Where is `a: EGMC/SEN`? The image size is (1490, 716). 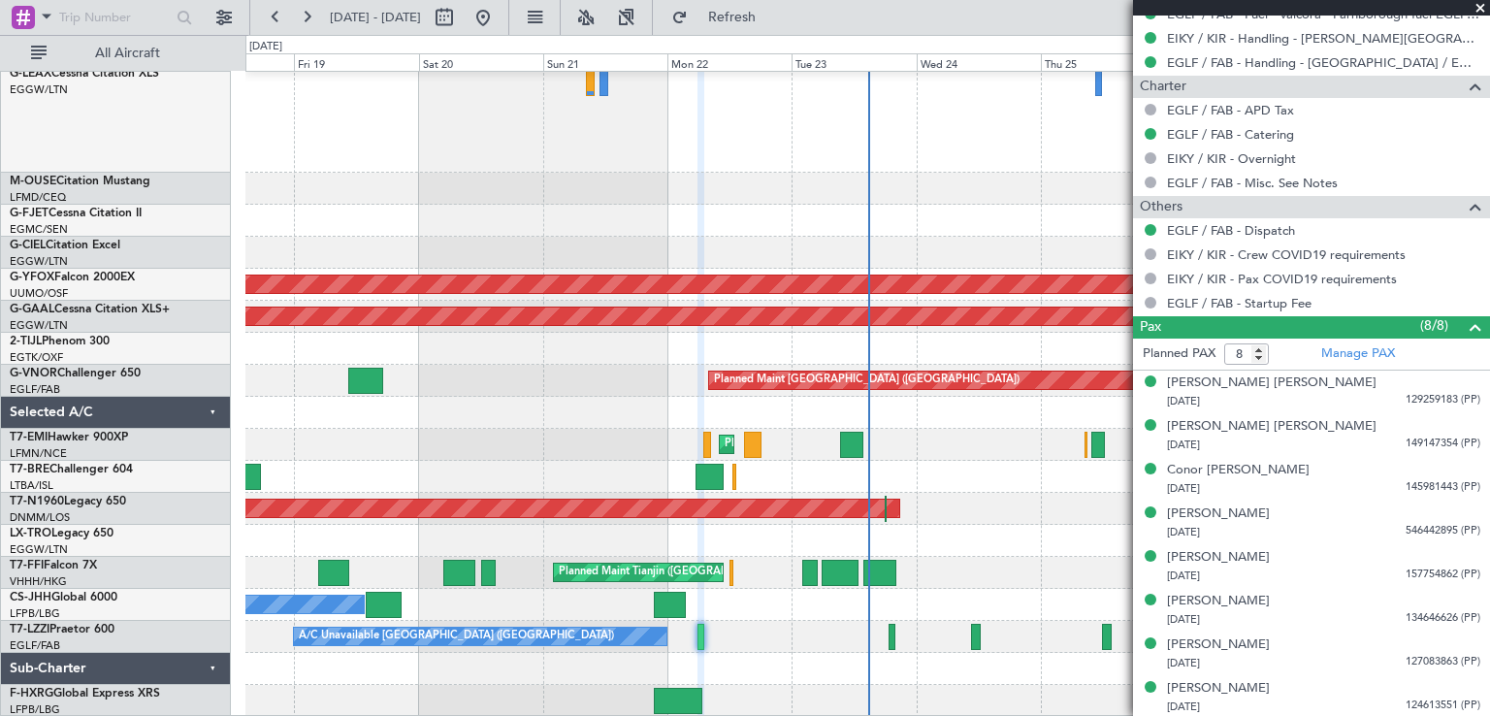
a: EGMC/SEN is located at coordinates (39, 229).